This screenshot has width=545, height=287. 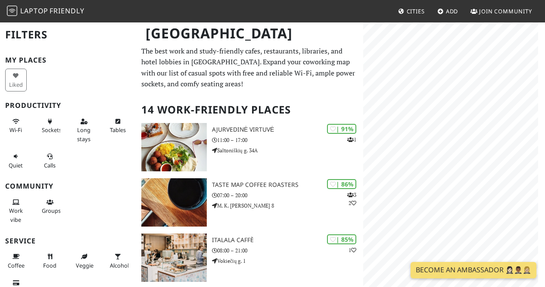 What do you see at coordinates (16, 210) in the screenshot?
I see `button: Work vibe` at bounding box center [16, 210].